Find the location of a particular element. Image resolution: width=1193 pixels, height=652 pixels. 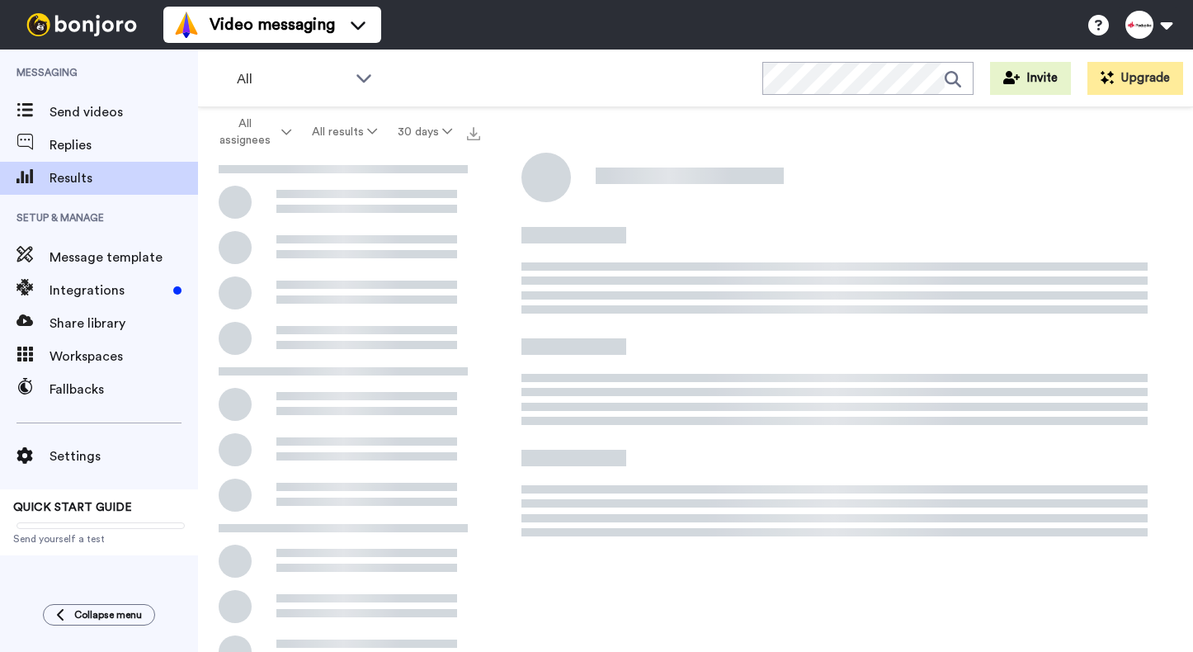

span: QUICK START GUIDE is located at coordinates (73, 508).